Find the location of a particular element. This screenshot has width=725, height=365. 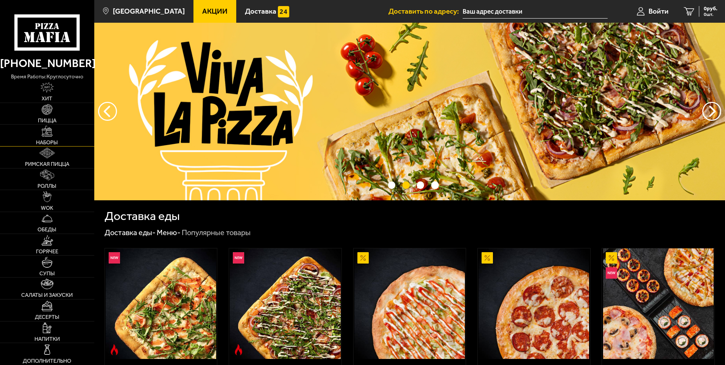

span: 0 шт. is located at coordinates (711, 14).